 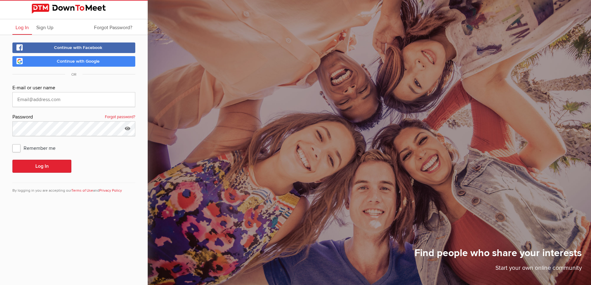 I want to click on div: Password, so click(x=74, y=117).